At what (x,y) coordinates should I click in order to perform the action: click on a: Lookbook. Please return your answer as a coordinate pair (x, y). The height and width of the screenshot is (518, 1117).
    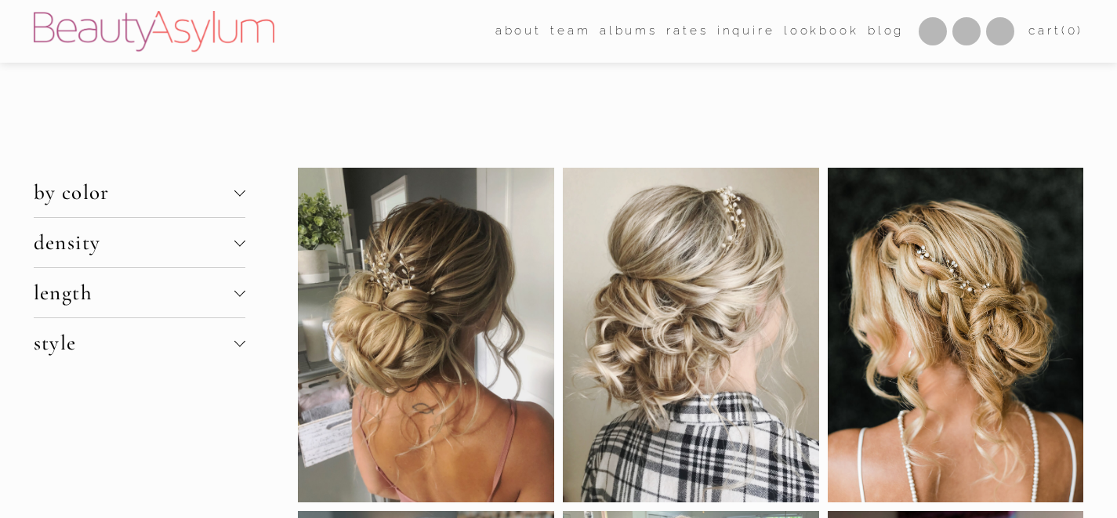
    Looking at the image, I should click on (821, 31).